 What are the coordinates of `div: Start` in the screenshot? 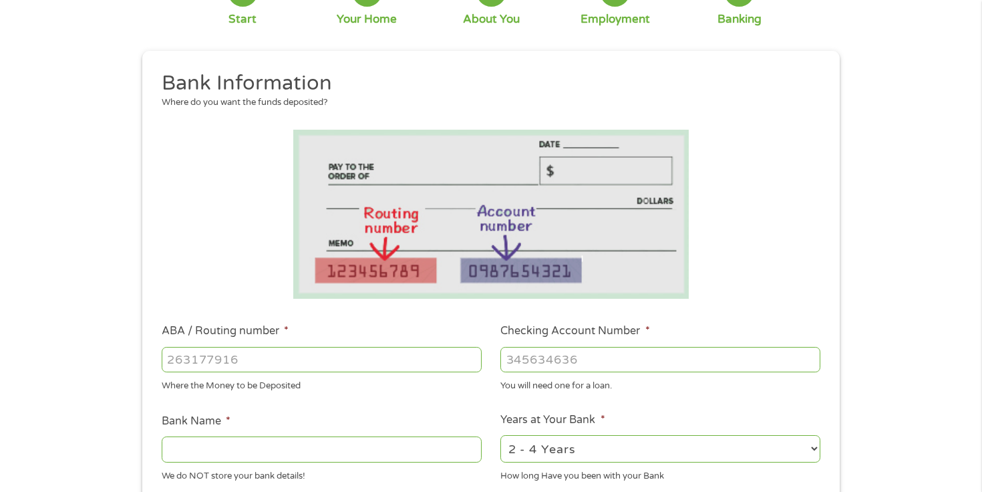 It's located at (242, 19).